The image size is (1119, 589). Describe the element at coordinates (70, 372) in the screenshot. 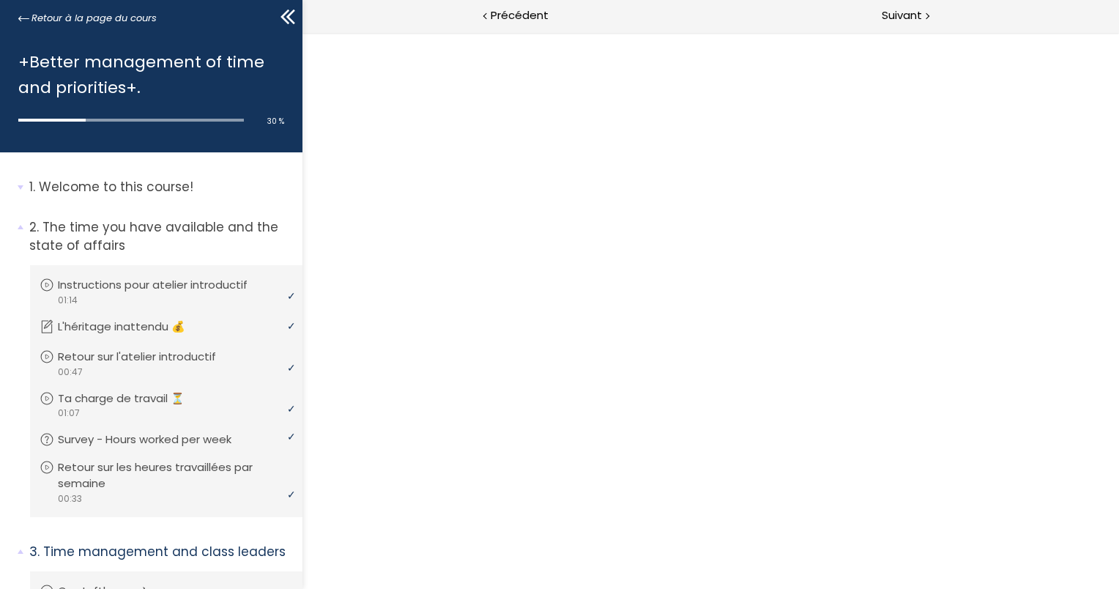

I see `span: 00:47` at that location.